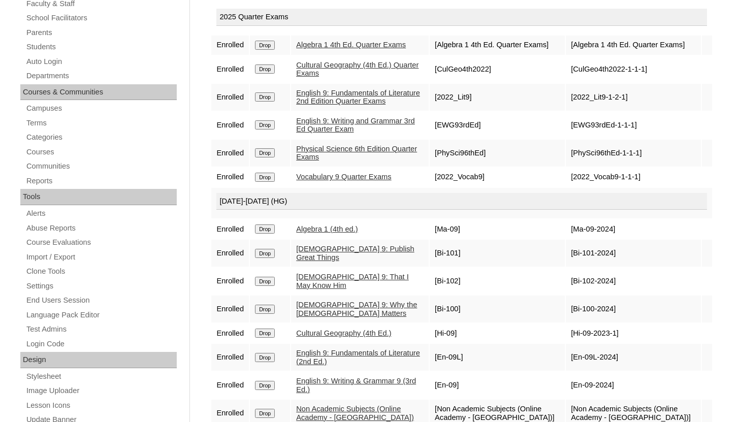  What do you see at coordinates (356, 385) in the screenshot?
I see `a: English 9: Writing & Grammar 9 (3rd Ed.)` at bounding box center [356, 385].